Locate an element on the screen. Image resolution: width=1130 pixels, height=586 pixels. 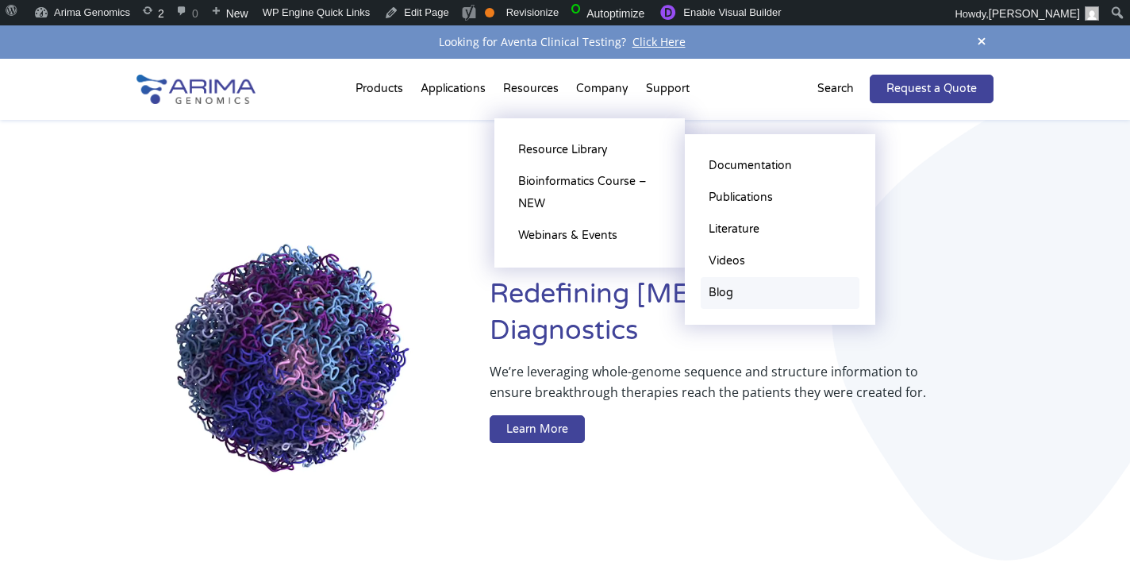
a: Click Here is located at coordinates (659, 41).